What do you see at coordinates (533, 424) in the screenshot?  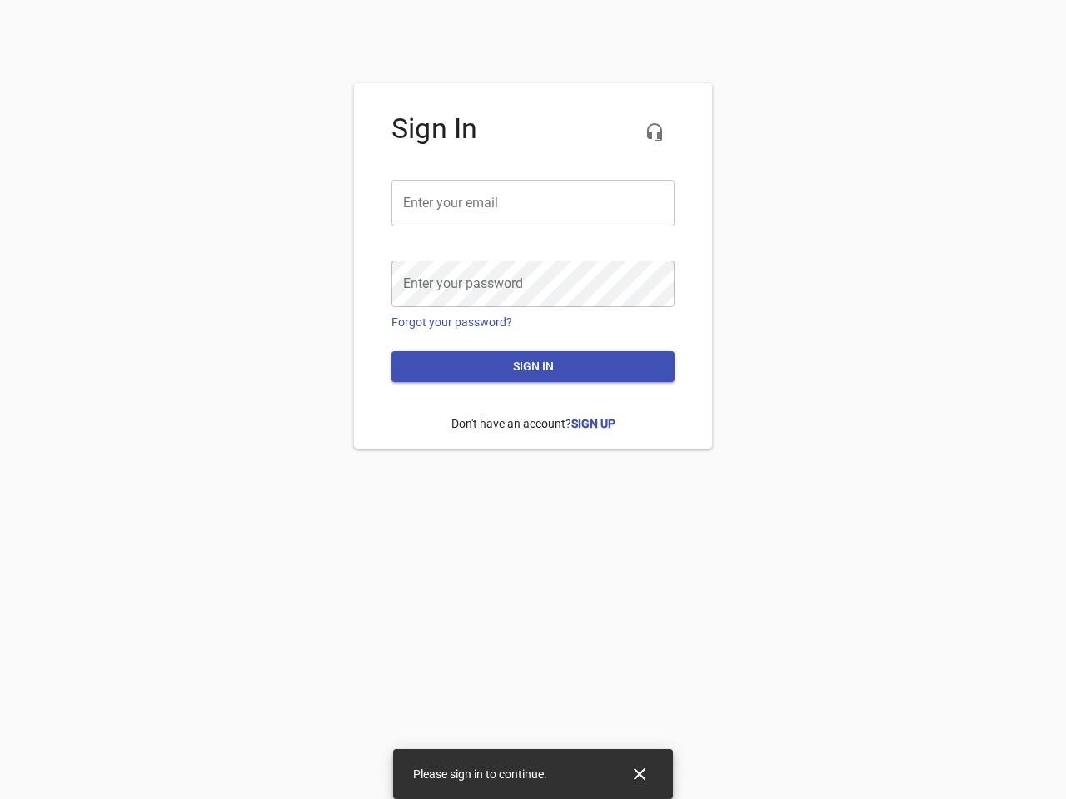 I see `p: Don't have an account?` at bounding box center [533, 424].